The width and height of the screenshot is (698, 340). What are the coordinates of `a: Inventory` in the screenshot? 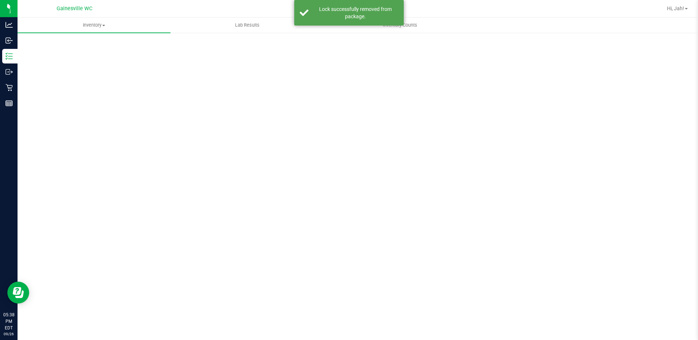 It's located at (94, 25).